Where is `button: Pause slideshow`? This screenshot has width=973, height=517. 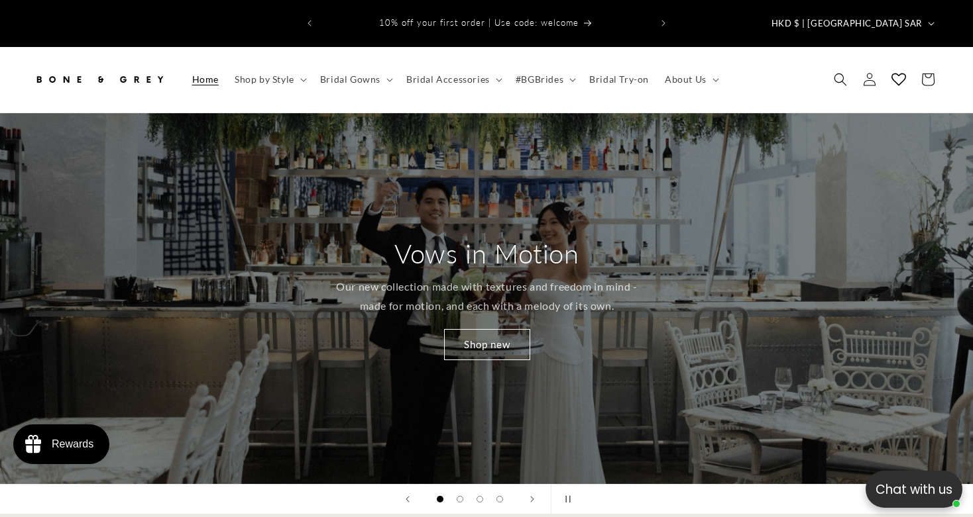 button: Pause slideshow is located at coordinates (565, 500).